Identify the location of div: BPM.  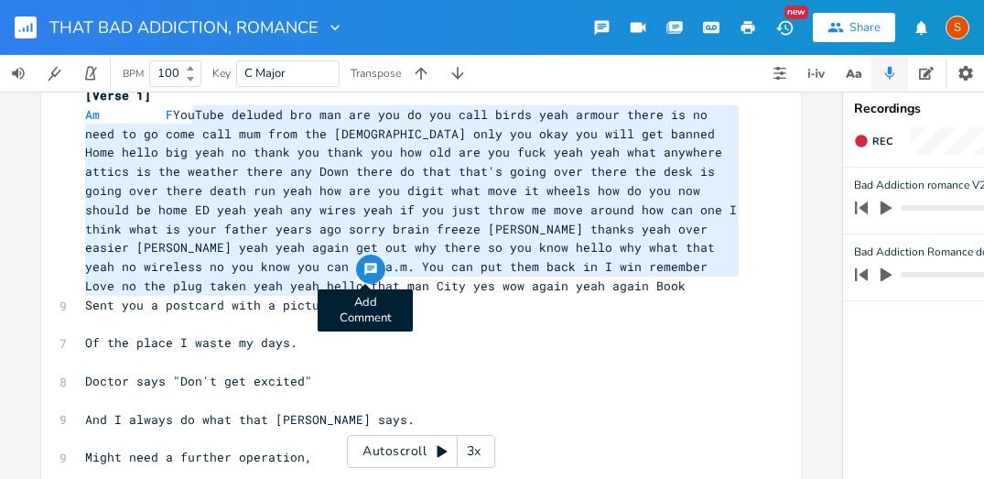
(133, 73).